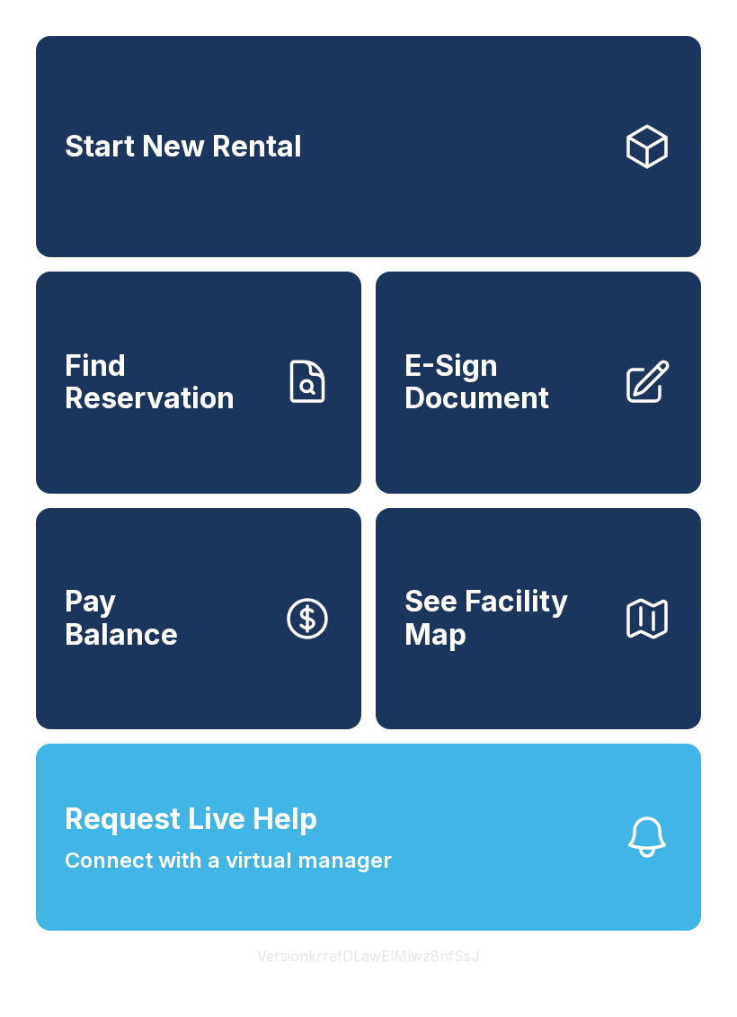 The height and width of the screenshot is (1017, 737). Describe the element at coordinates (539, 382) in the screenshot. I see `a: E-Sign Document` at that location.